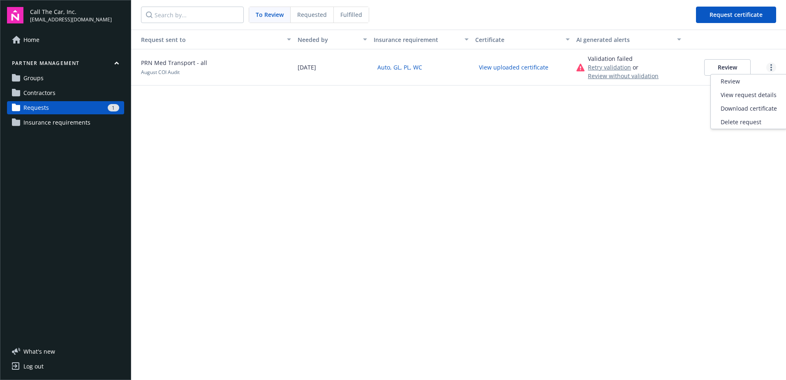 The width and height of the screenshot is (786, 380). What do you see at coordinates (37, 351) in the screenshot?
I see `button: What's new` at bounding box center [37, 351].